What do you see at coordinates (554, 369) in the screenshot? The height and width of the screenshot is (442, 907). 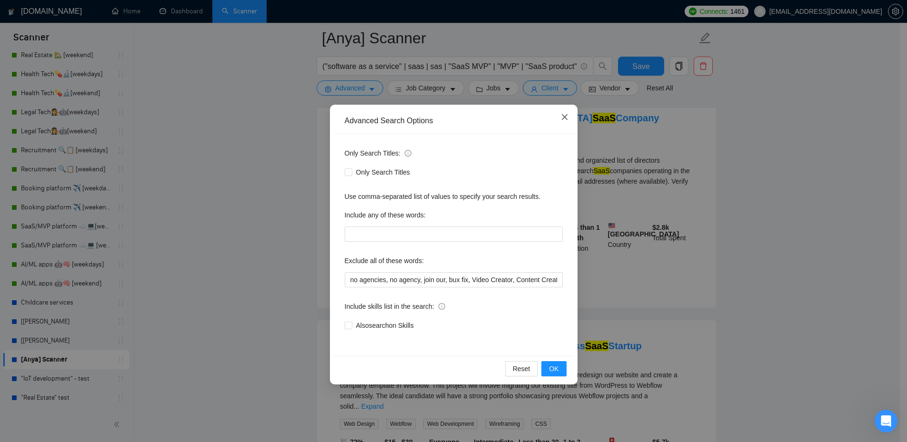 I see `button: OK` at bounding box center [554, 369].